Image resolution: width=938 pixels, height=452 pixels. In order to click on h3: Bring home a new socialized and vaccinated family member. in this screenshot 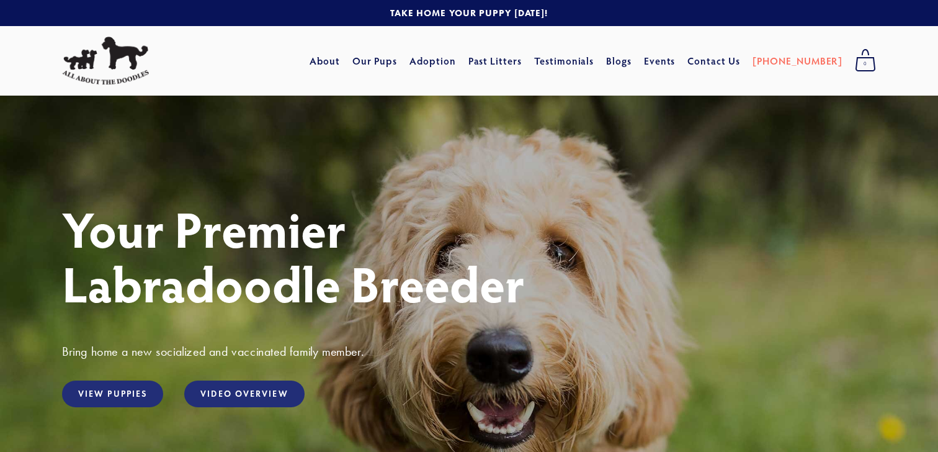, I will do `click(469, 351)`.